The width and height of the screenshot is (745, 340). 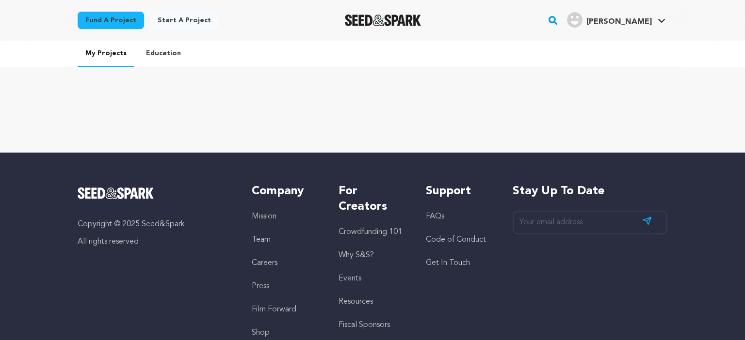 What do you see at coordinates (274, 310) in the screenshot?
I see `a: Film Forward` at bounding box center [274, 310].